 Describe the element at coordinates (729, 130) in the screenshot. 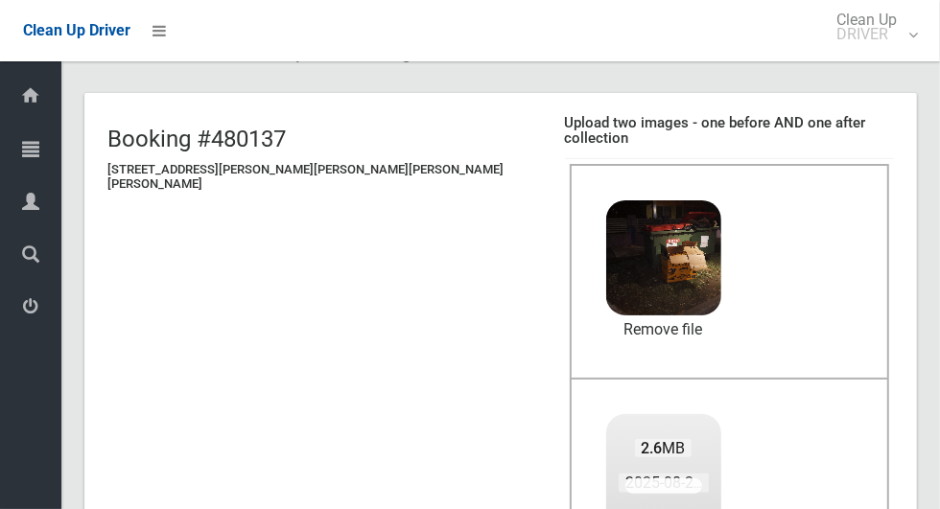

I see `h4: Upload two images - one before AND one after collection` at that location.